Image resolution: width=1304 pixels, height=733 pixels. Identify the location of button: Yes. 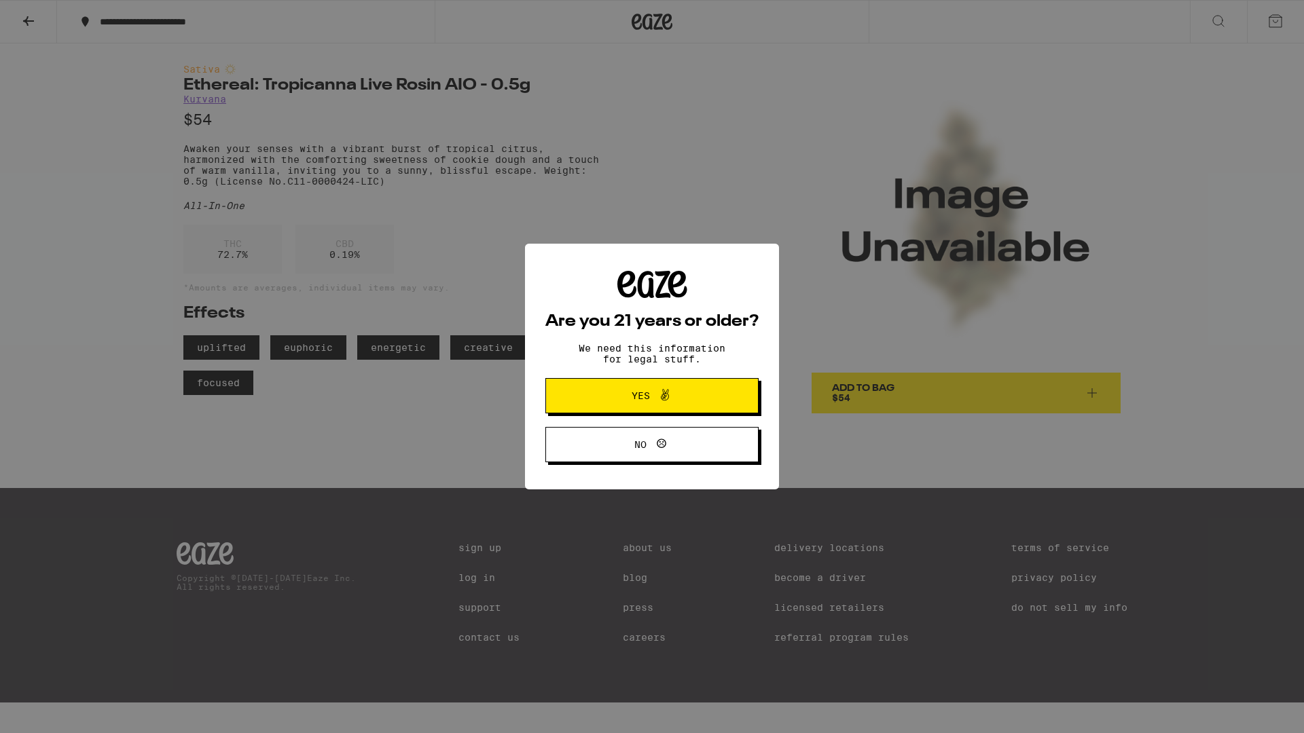
(652, 396).